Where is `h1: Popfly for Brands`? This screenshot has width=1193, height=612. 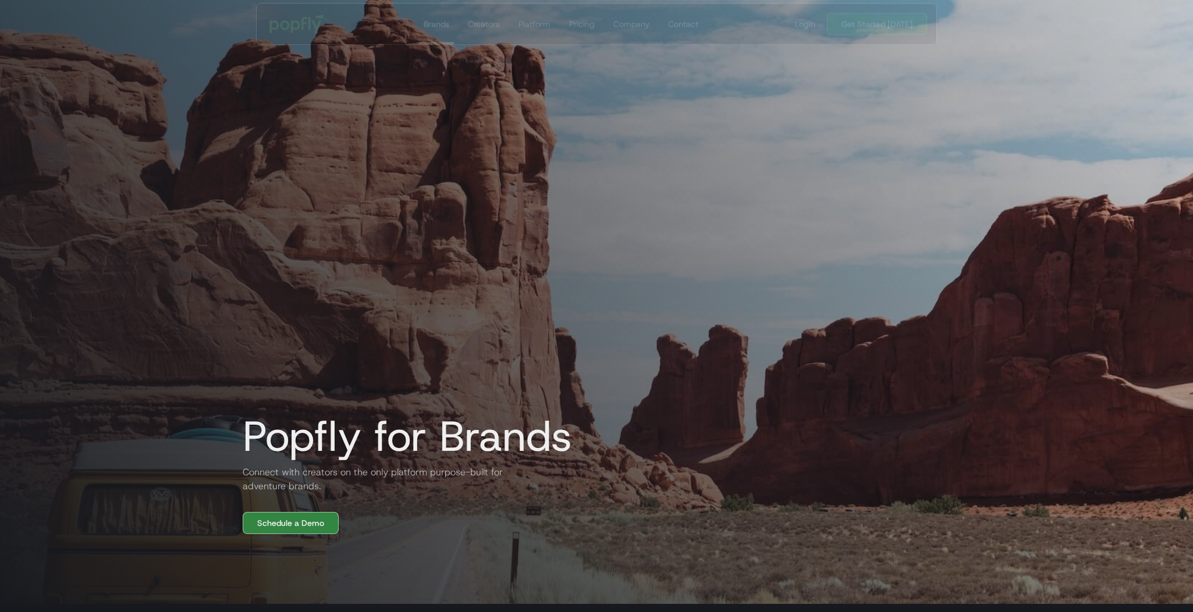
h1: Popfly for Brands is located at coordinates (403, 437).